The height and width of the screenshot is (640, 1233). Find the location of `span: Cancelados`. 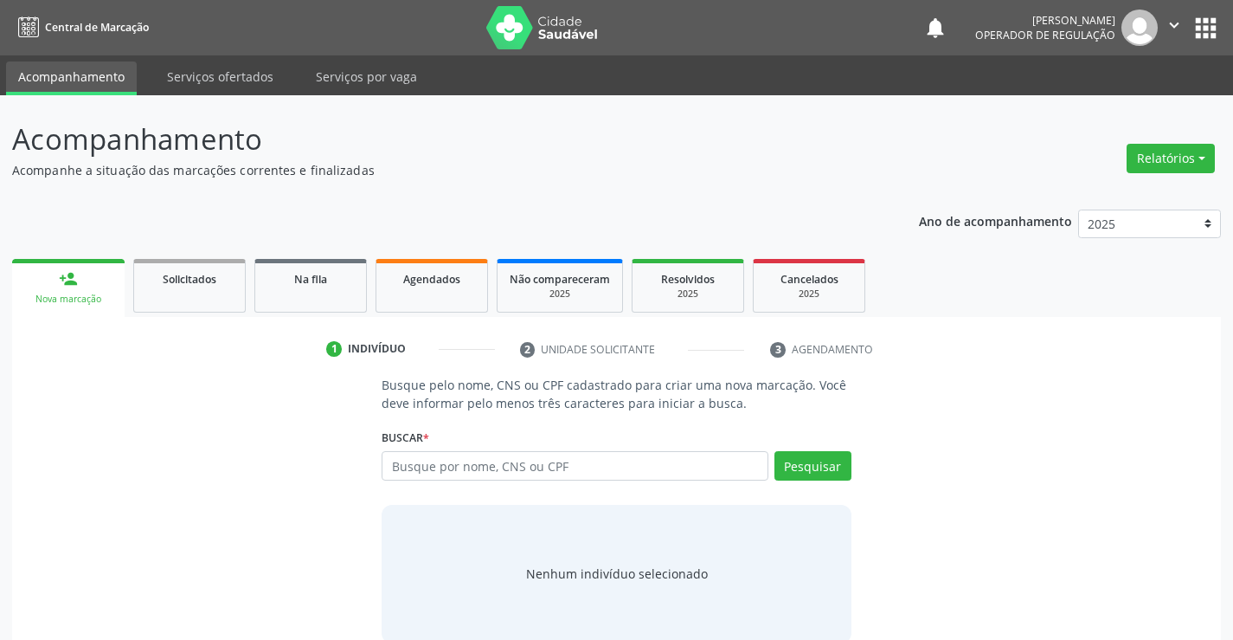

span: Cancelados is located at coordinates (809, 279).